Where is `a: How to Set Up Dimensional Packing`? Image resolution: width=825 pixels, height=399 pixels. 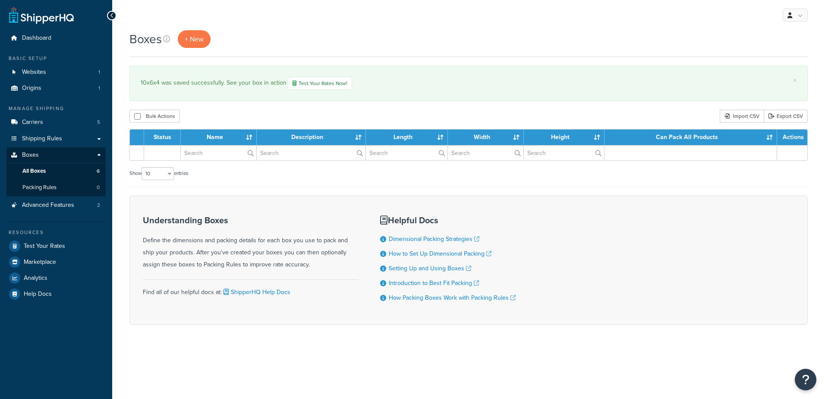 a: How to Set Up Dimensional Packing is located at coordinates (440, 253).